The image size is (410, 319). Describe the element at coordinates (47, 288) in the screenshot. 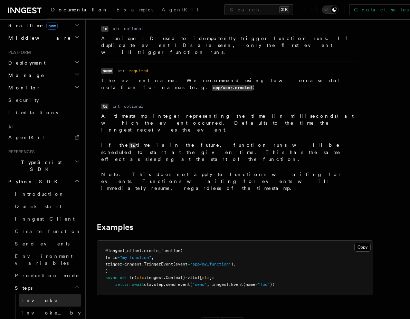

I see `button: Steps` at that location.